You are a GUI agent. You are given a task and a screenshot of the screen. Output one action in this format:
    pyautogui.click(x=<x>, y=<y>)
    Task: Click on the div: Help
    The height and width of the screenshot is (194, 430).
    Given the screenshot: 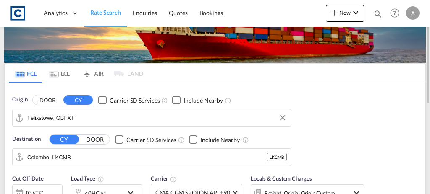 What is the action you would take?
    pyautogui.click(x=397, y=13)
    